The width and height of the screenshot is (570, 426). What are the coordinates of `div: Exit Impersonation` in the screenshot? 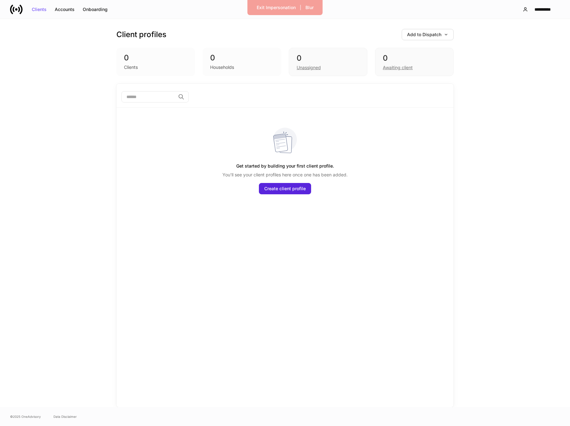 It's located at (276, 8).